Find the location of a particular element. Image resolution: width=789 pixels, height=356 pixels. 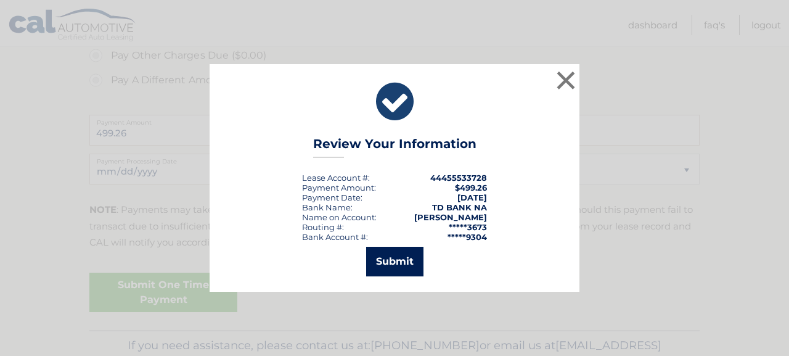

div: Bank Name: is located at coordinates (327, 207).